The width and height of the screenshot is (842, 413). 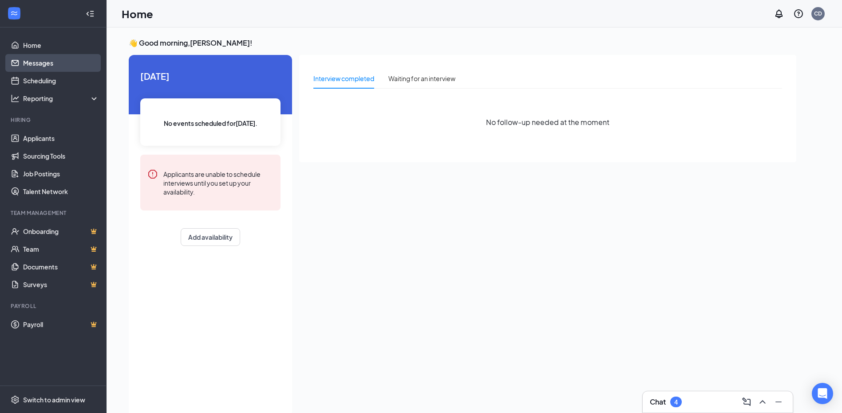 I want to click on button: Minimize, so click(x=778, y=402).